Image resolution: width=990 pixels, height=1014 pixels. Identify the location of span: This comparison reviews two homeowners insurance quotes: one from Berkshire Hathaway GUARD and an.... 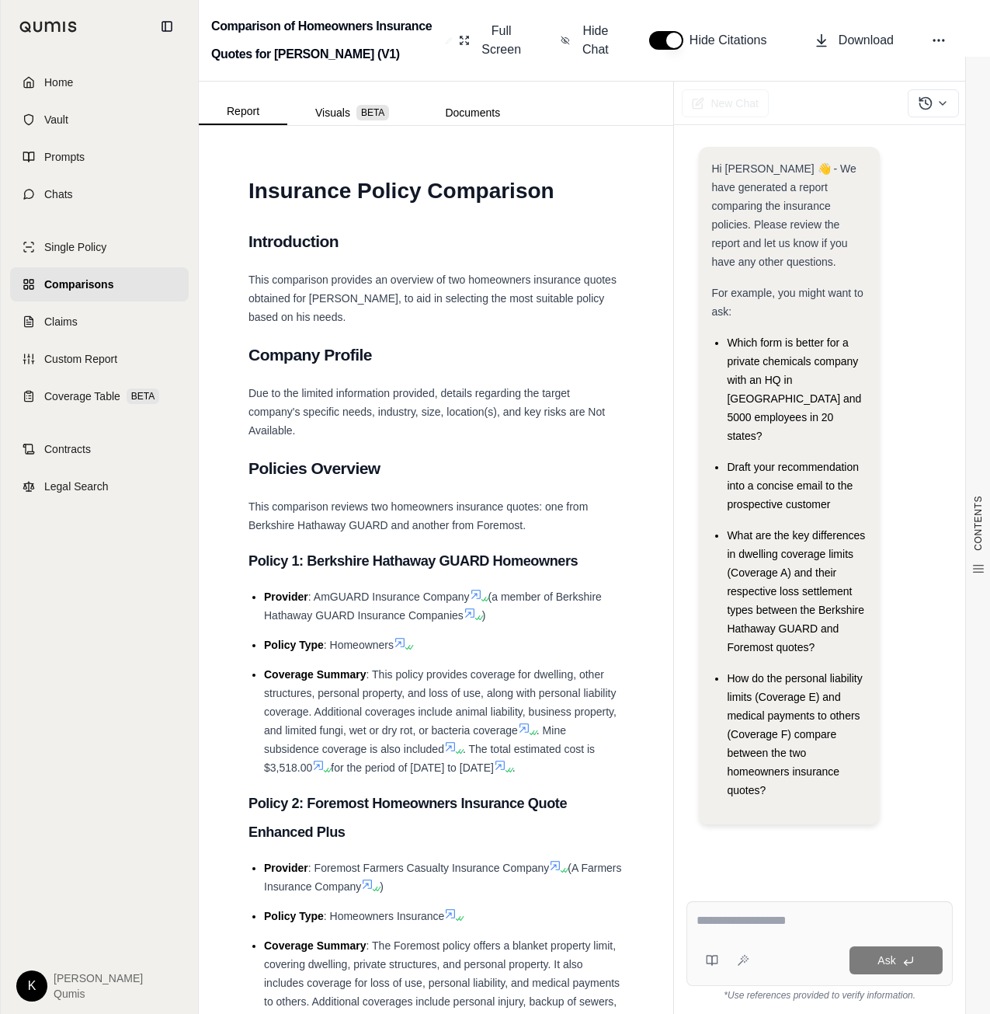
(418, 516).